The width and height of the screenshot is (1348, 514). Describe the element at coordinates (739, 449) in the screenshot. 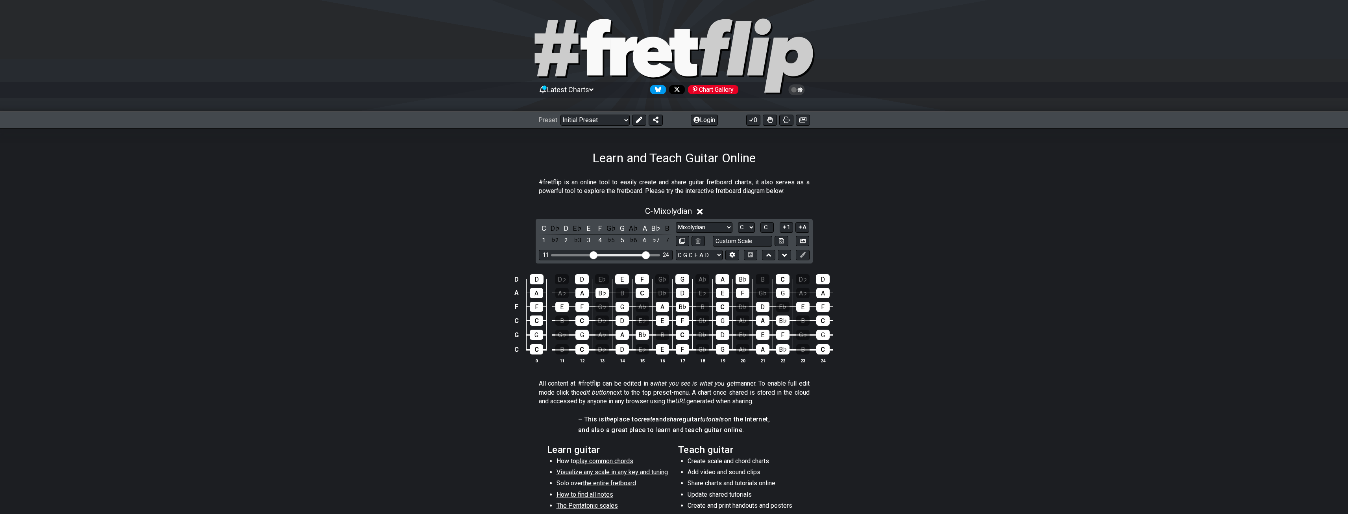

I see `h2: Teach guitar` at that location.